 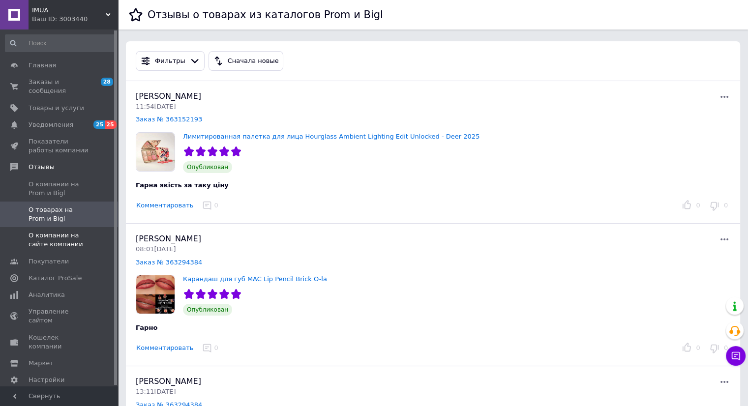 What do you see at coordinates (42, 65) in the screenshot?
I see `span: Главная` at bounding box center [42, 65].